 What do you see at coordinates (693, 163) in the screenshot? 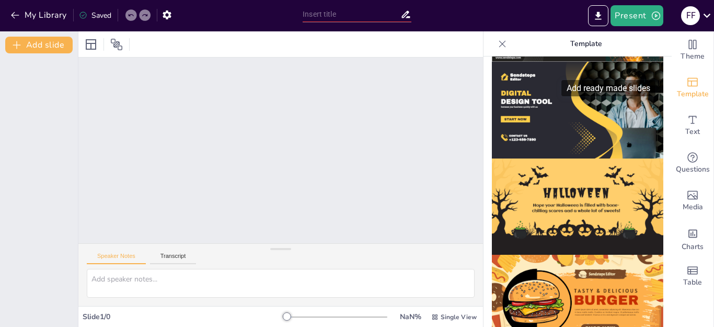
I see `div: Get real-time input from your audience` at bounding box center [693, 163].